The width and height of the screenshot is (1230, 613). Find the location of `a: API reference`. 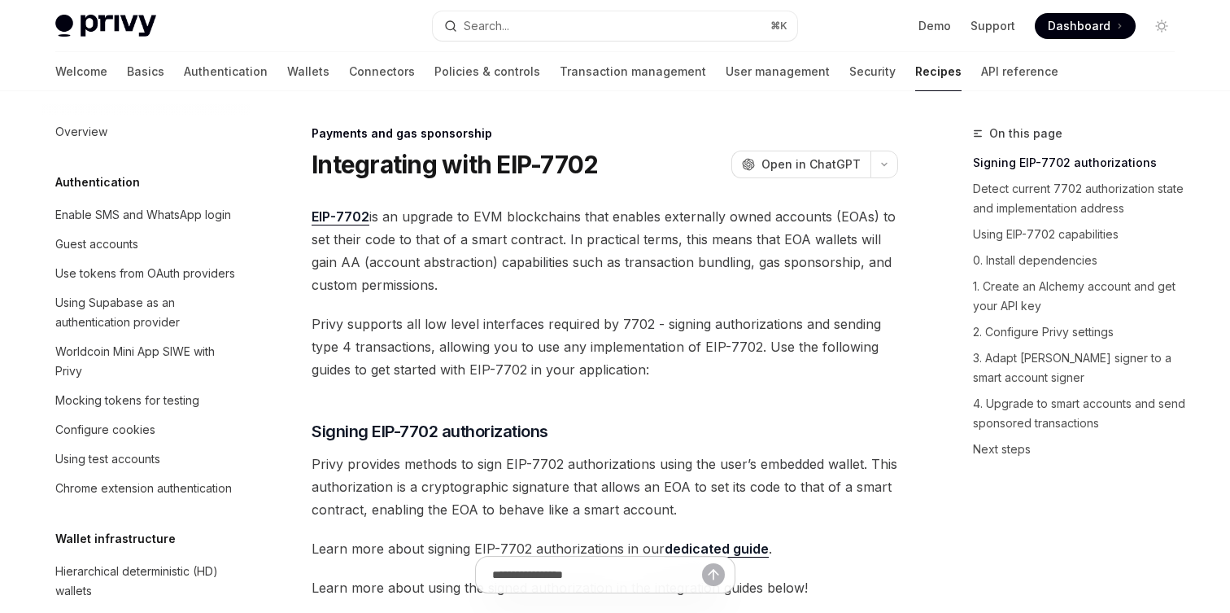

a: API reference is located at coordinates (1019, 72).